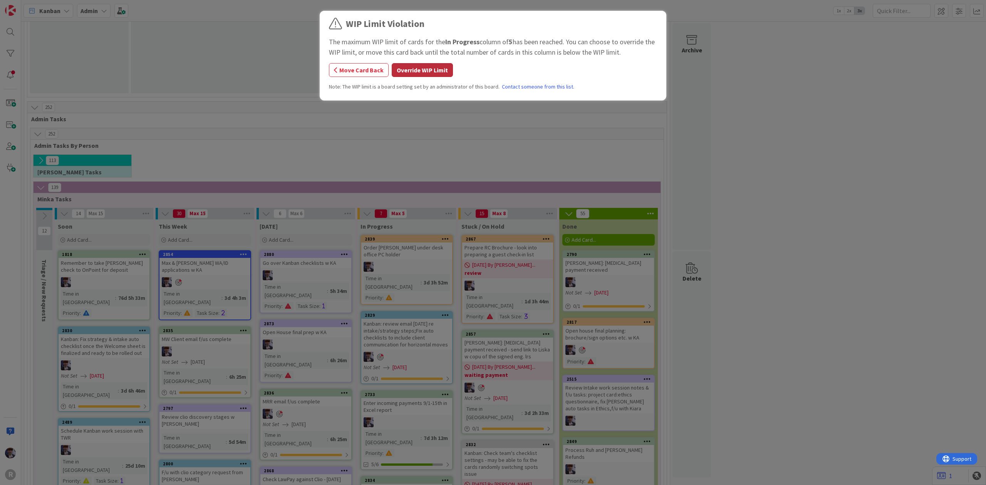 The image size is (986, 485). What do you see at coordinates (538, 87) in the screenshot?
I see `a: Contact someone from this list.` at bounding box center [538, 87].